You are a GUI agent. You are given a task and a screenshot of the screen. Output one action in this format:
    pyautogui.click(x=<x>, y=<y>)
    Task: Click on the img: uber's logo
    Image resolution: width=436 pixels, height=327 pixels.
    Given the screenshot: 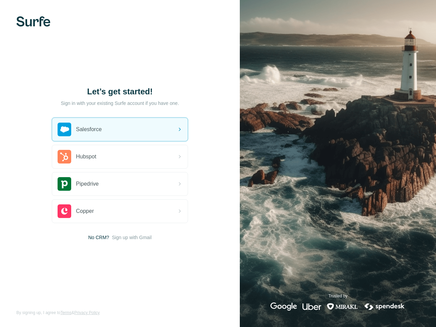 What is the action you would take?
    pyautogui.click(x=312, y=306)
    